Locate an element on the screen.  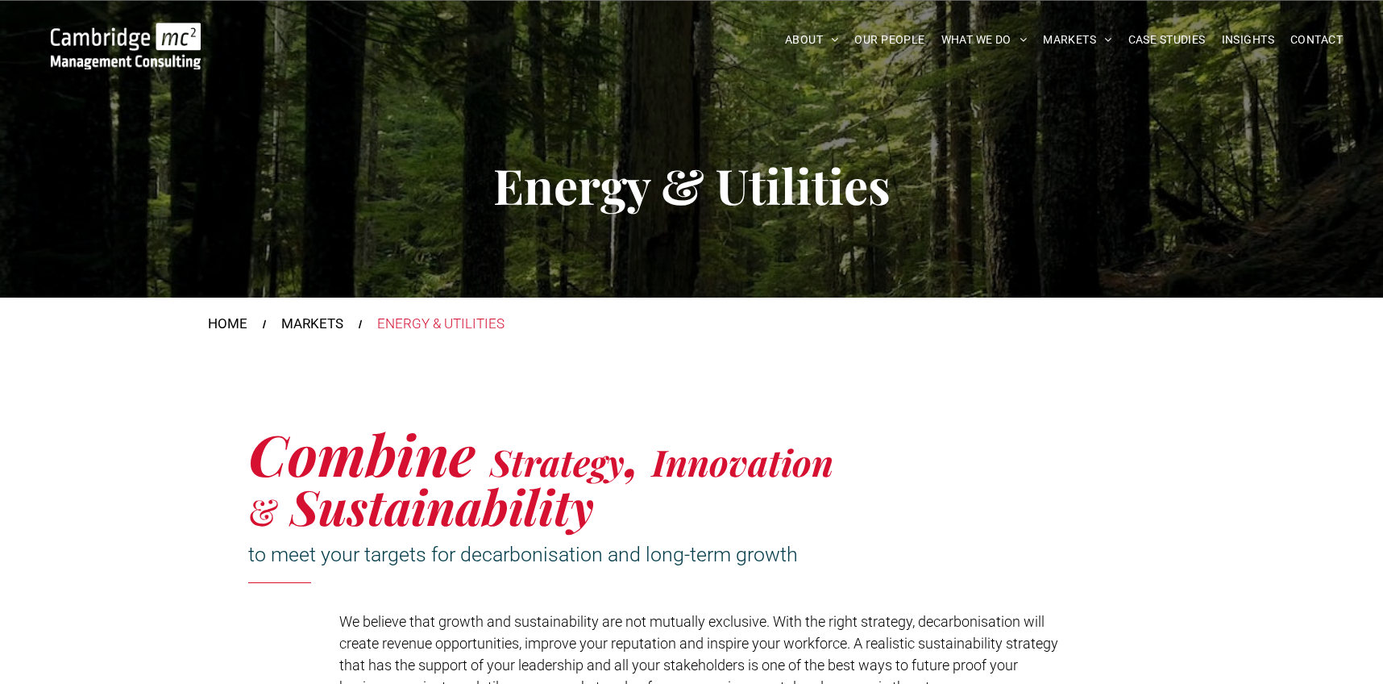
a: INSIGHTS is located at coordinates (1248, 40).